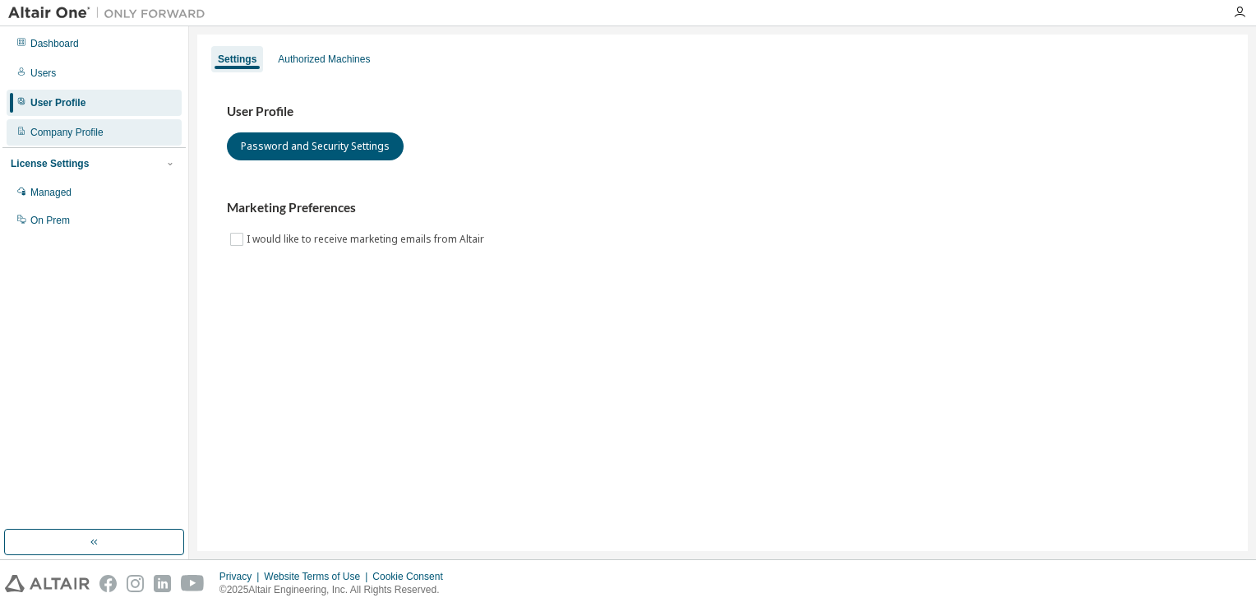 Image resolution: width=1256 pixels, height=607 pixels. What do you see at coordinates (318, 576) in the screenshot?
I see `div: Website Terms of Use` at bounding box center [318, 576].